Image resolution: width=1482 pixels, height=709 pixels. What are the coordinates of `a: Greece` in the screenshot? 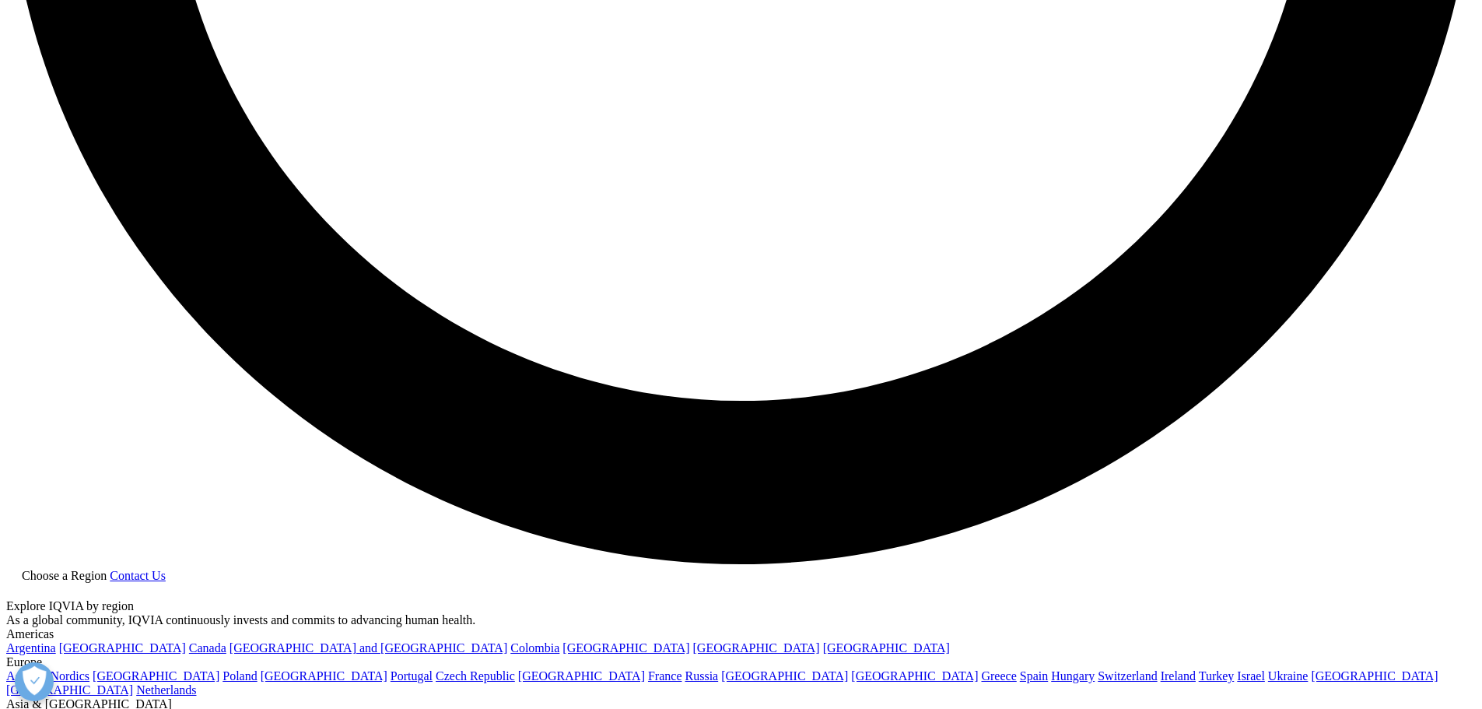 It's located at (998, 675).